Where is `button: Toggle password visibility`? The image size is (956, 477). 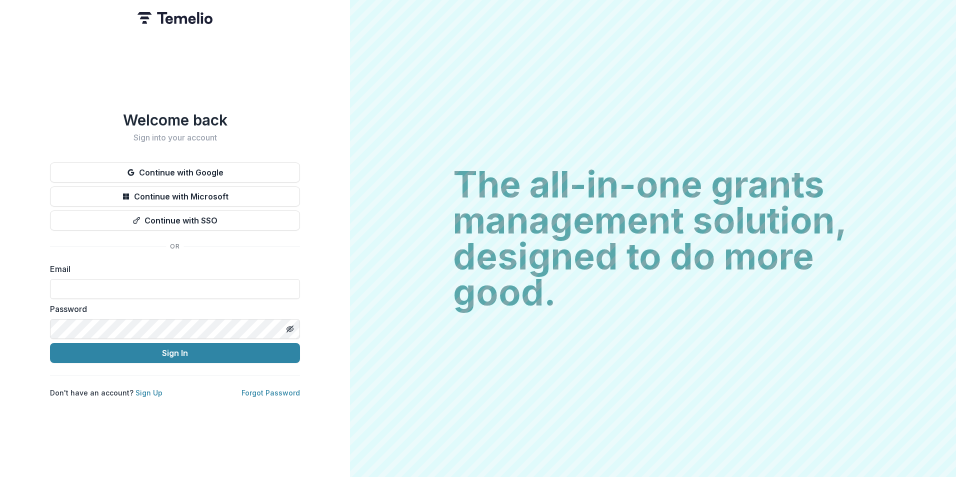
button: Toggle password visibility is located at coordinates (290, 329).